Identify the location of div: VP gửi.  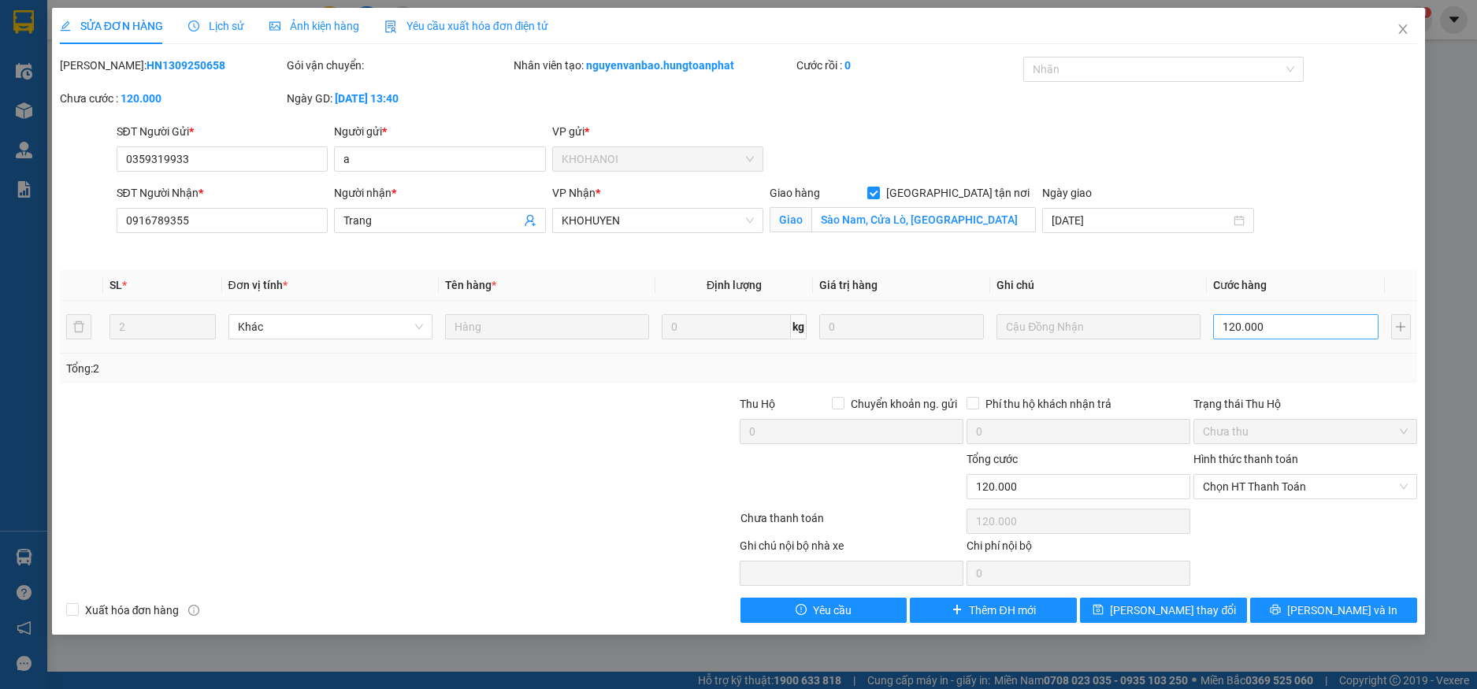
(658, 132).